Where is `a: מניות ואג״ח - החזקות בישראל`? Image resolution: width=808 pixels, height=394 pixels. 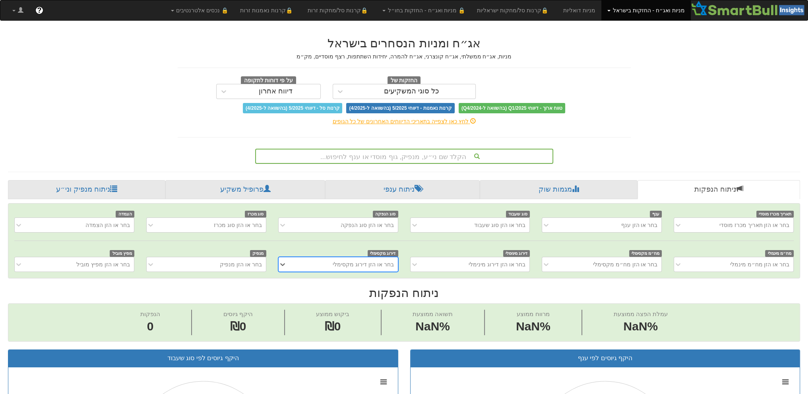 a: מניות ואג״ח - החזקות בישראל is located at coordinates (646, 10).